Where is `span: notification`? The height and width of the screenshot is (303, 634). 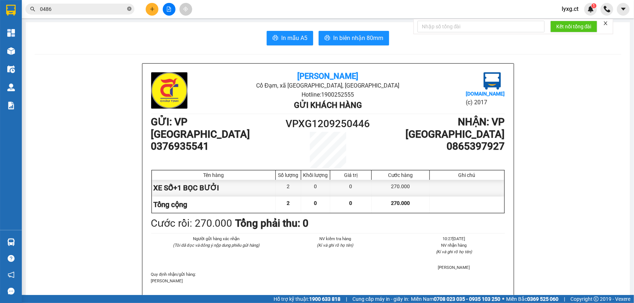
span: notification is located at coordinates (11, 275).